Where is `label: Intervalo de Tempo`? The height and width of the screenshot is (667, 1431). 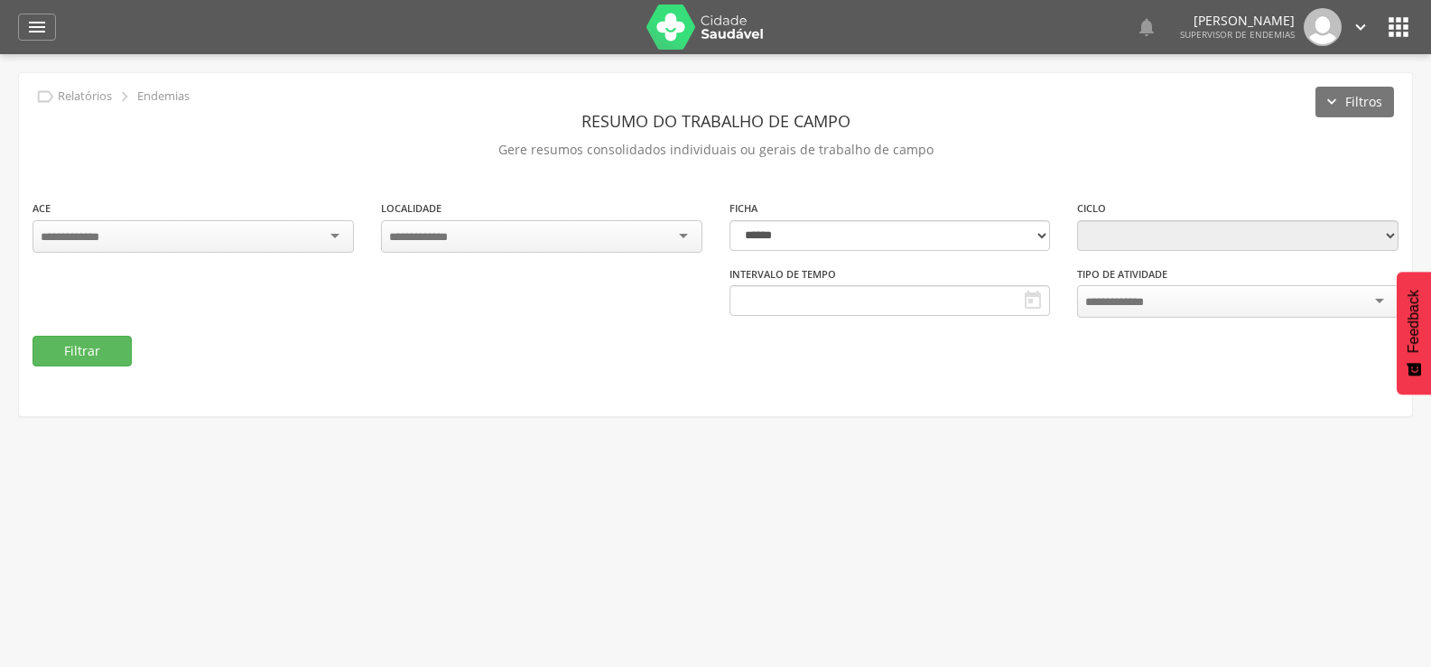 label: Intervalo de Tempo is located at coordinates (783, 274).